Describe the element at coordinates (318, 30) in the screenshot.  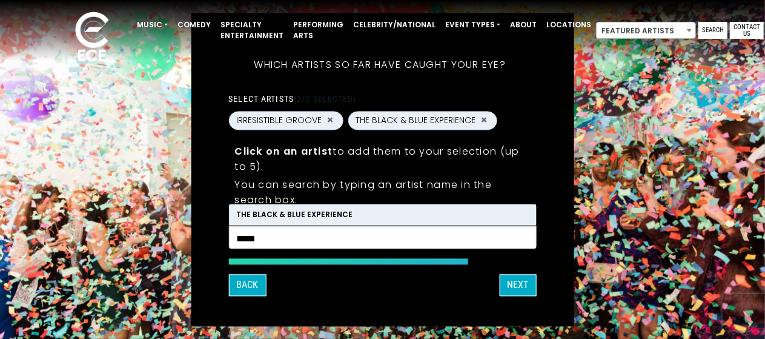
I see `a: Performing Arts` at that location.